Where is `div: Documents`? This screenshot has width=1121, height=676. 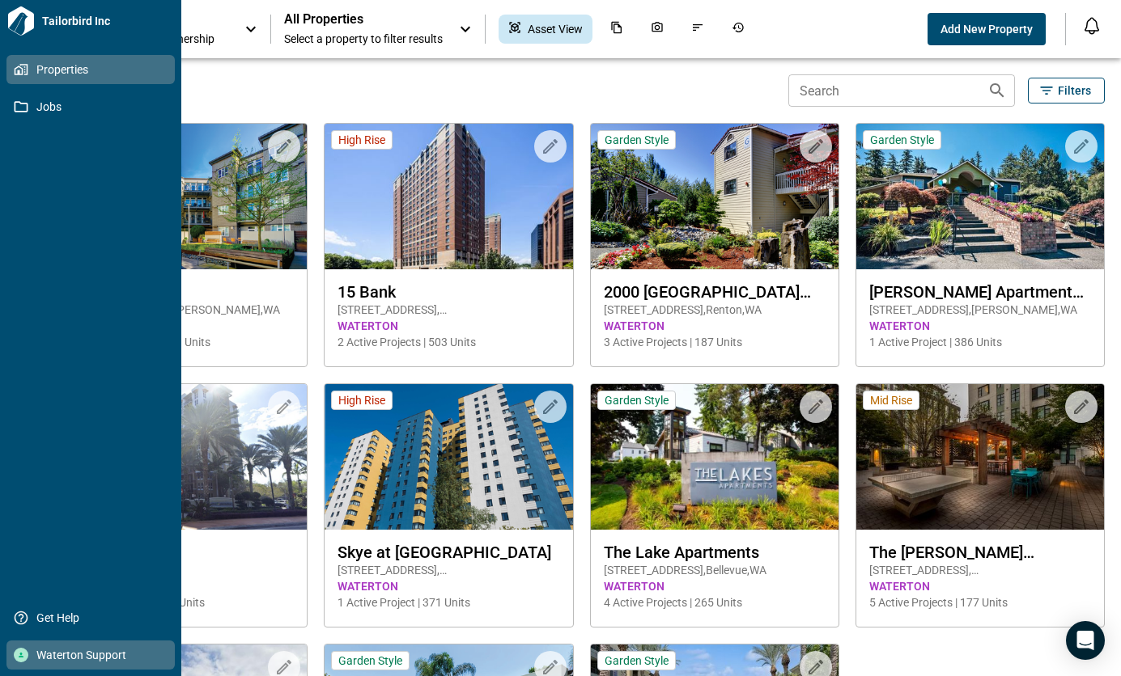
div: Documents is located at coordinates (617, 29).